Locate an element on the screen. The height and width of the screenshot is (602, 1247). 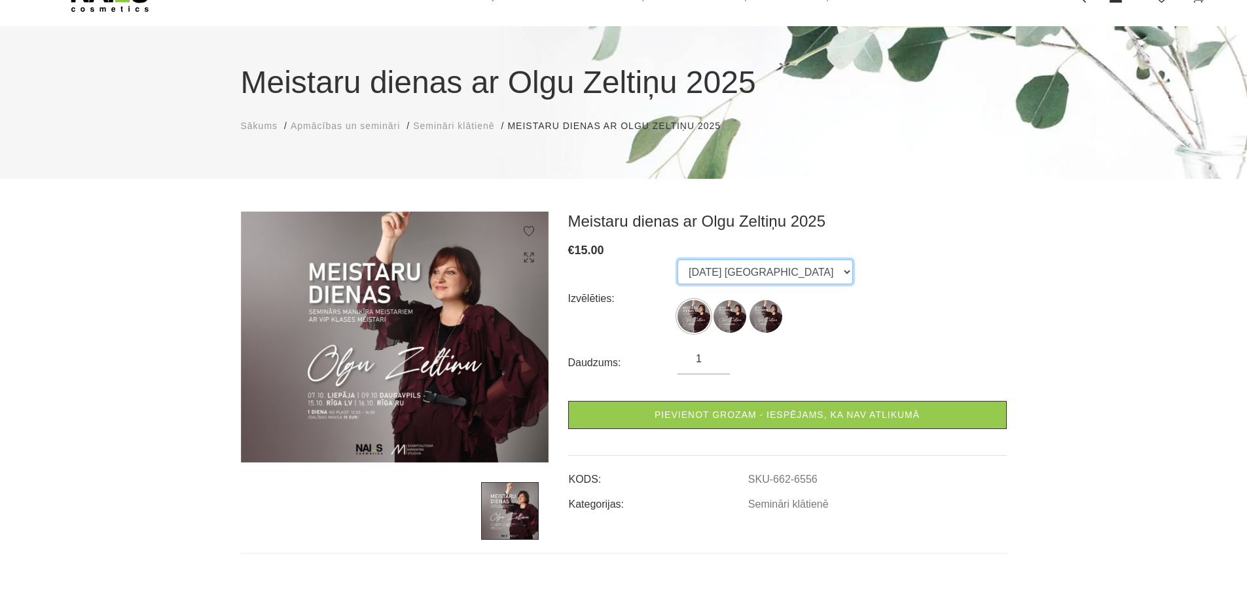
a: Pievienot grozam is located at coordinates (788, 414).